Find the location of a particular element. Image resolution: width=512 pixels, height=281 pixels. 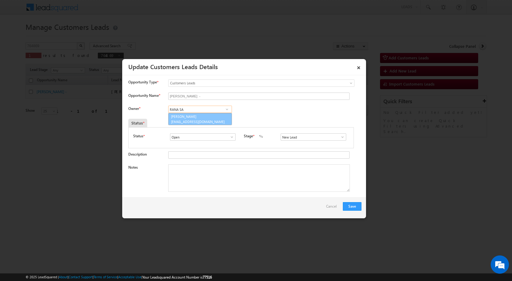

a: Customers Leads is located at coordinates (261, 83).